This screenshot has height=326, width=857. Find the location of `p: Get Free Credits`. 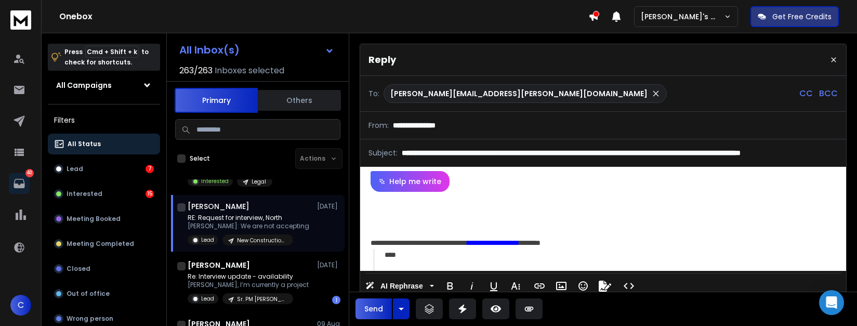

p: Get Free Credits is located at coordinates (801, 17).